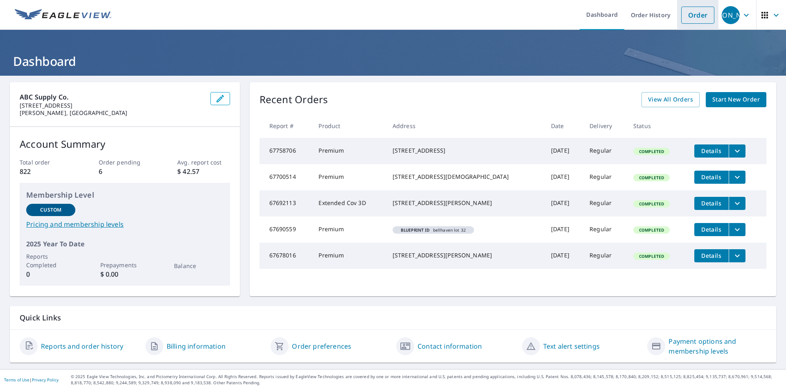 The image size is (786, 390). Describe the element at coordinates (17, 380) in the screenshot. I see `a: Terms of Use` at that location.